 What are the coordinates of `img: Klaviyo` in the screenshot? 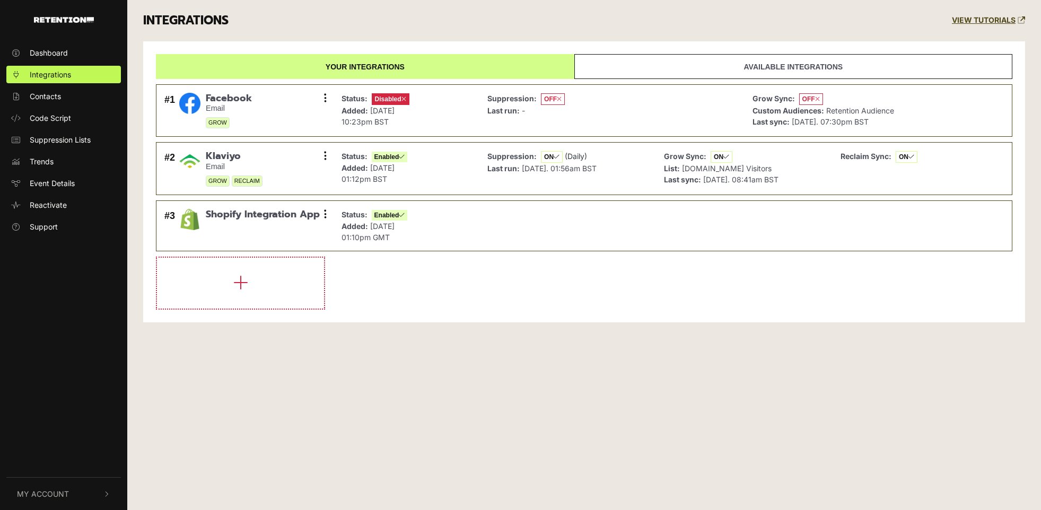 It's located at (190, 161).